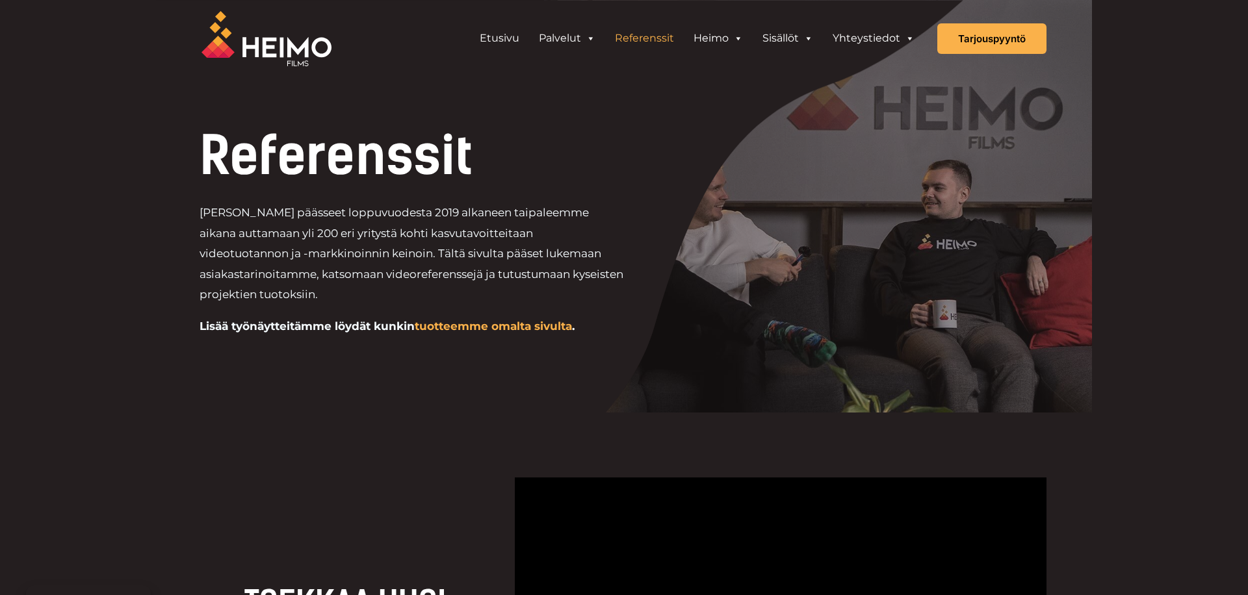  I want to click on a: Etusivu, so click(499, 38).